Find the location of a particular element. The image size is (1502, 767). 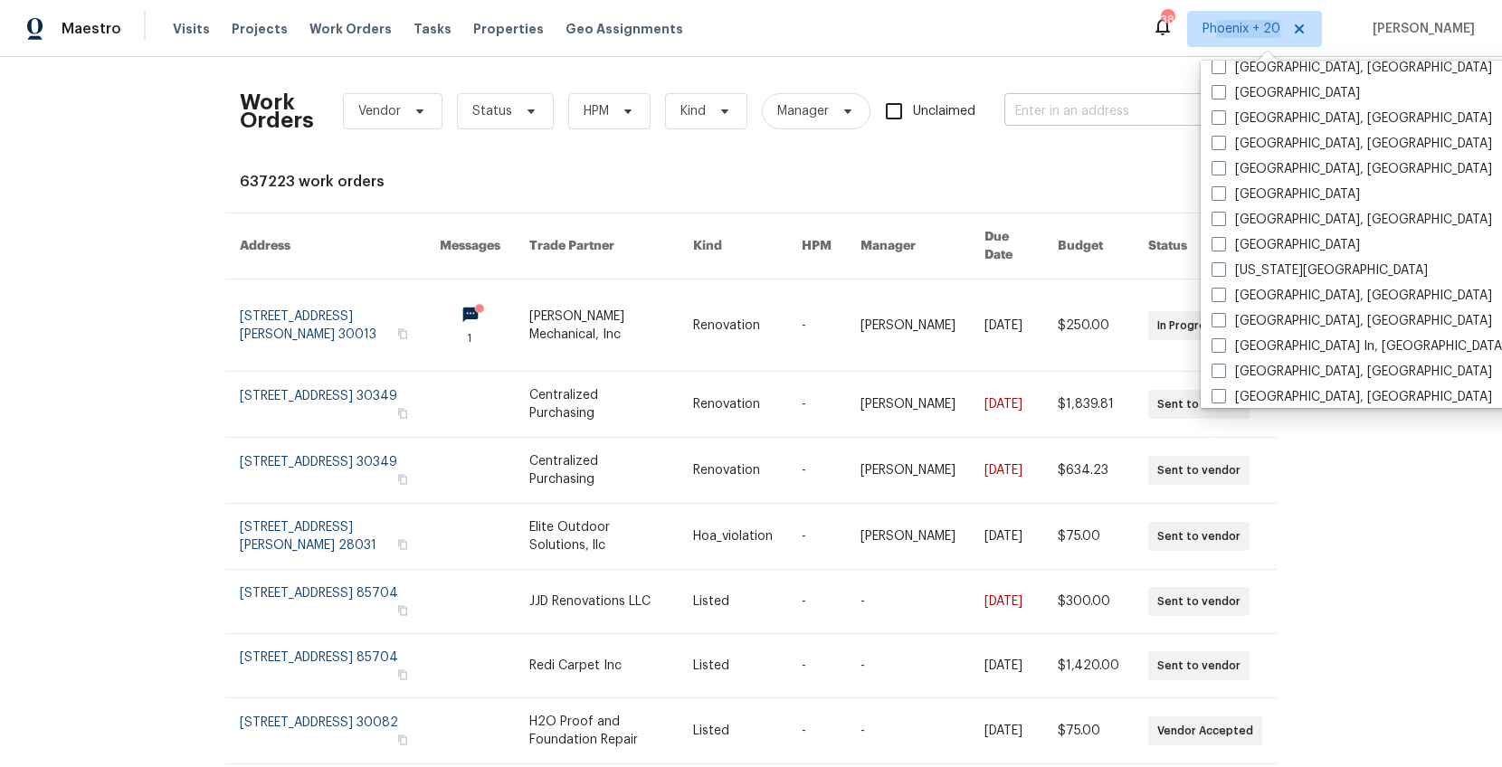

span: Kind is located at coordinates (693, 111).